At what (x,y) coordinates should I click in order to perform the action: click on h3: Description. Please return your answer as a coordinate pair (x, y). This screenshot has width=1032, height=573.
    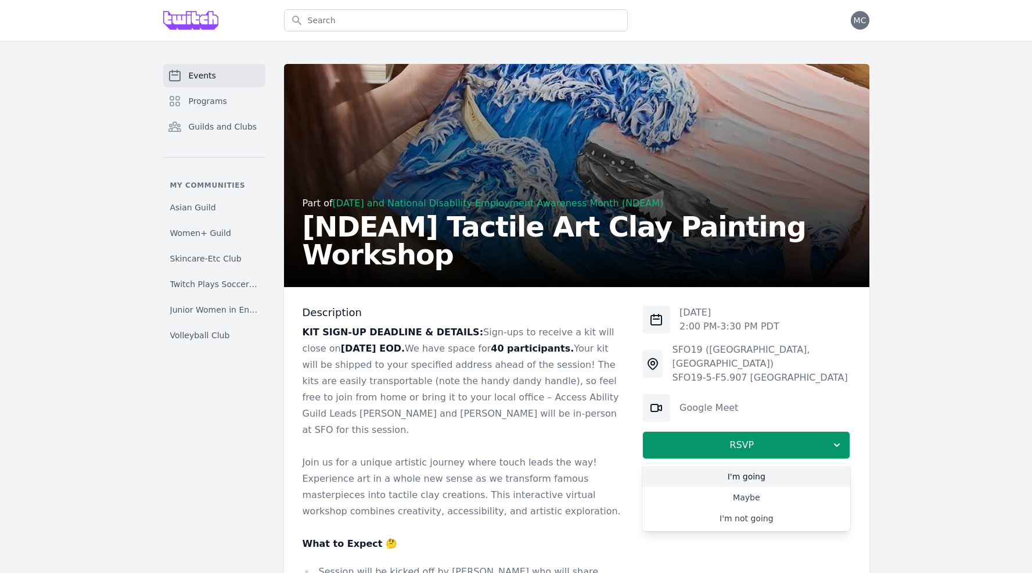
    Looking at the image, I should click on (464, 313).